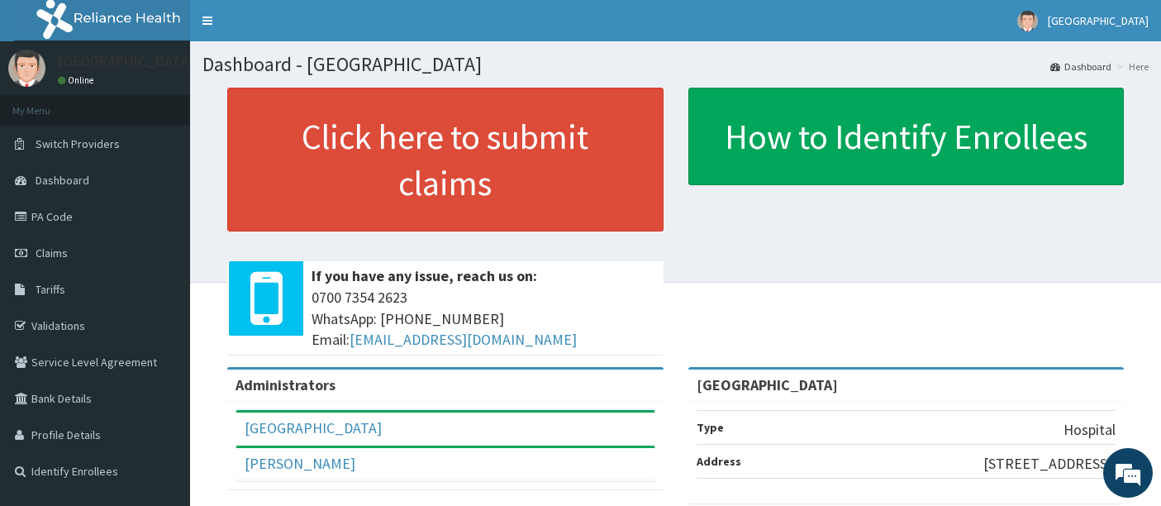  I want to click on a: Dashboard, so click(1081, 66).